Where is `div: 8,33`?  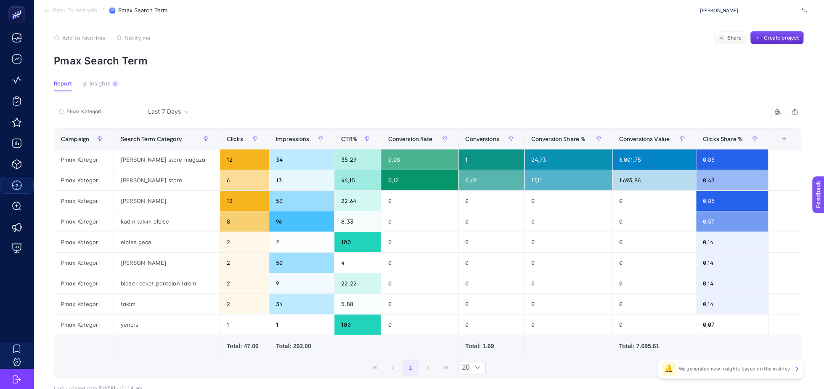 div: 8,33 is located at coordinates (358, 221).